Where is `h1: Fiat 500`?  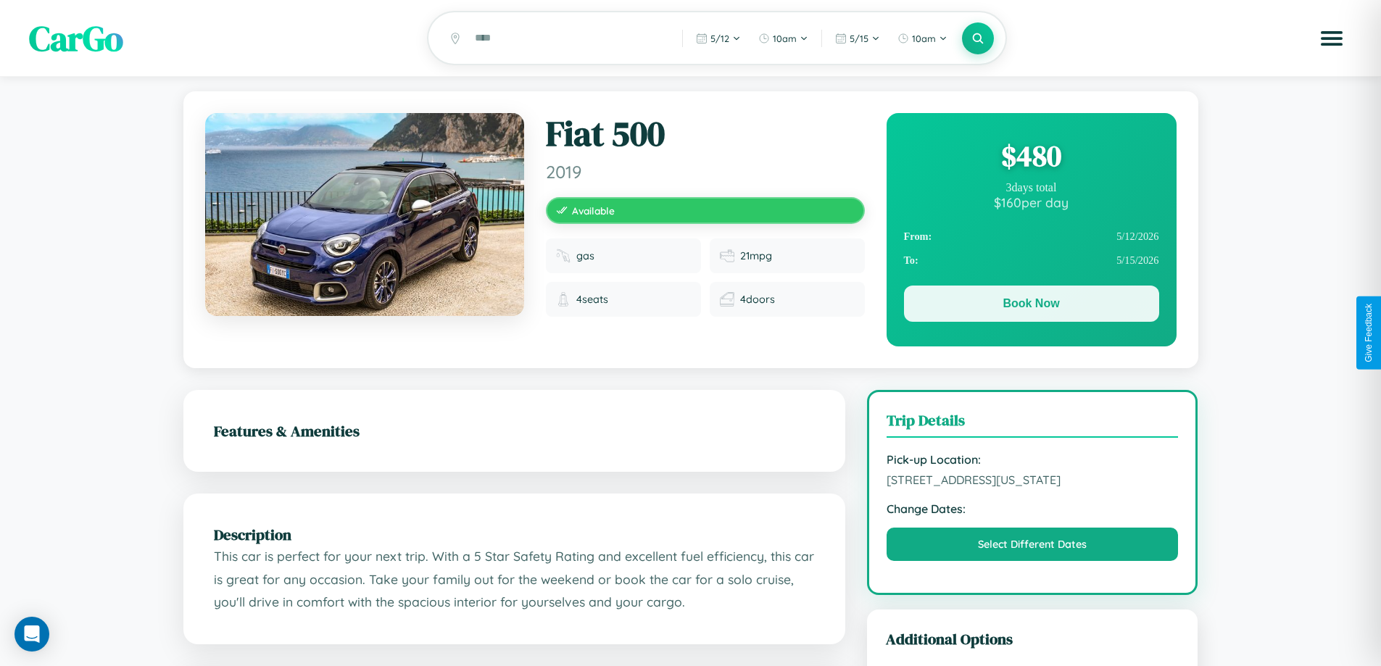 h1: Fiat 500 is located at coordinates (705, 134).